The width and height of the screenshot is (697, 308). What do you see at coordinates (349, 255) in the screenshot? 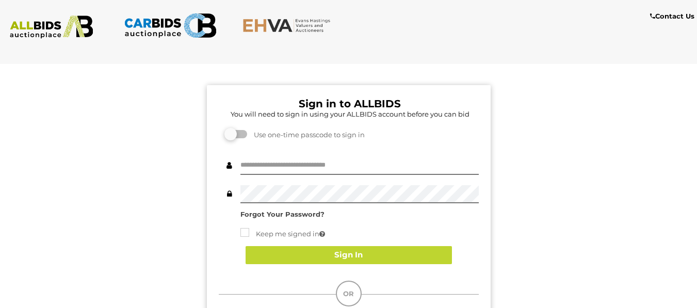
I see `button: Sign In` at bounding box center [349, 255].